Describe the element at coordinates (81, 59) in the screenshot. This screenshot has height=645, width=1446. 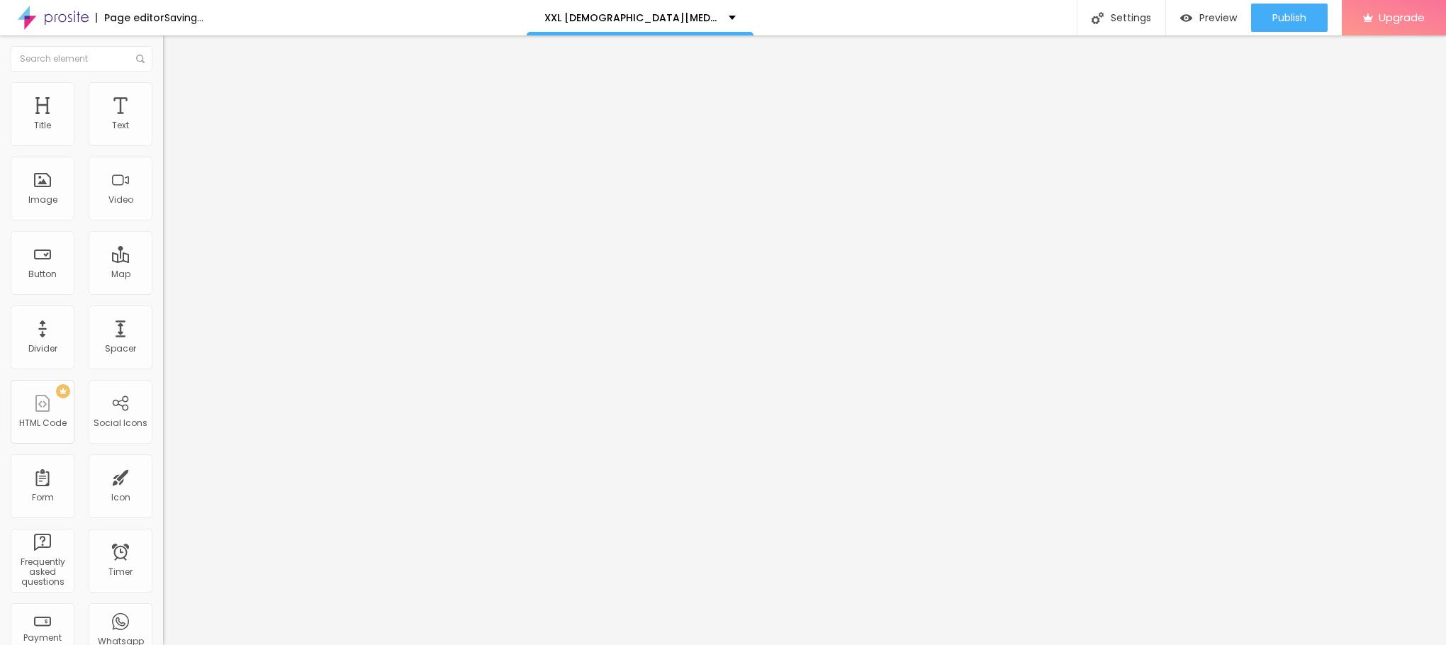
I see `input: Search element` at that location.